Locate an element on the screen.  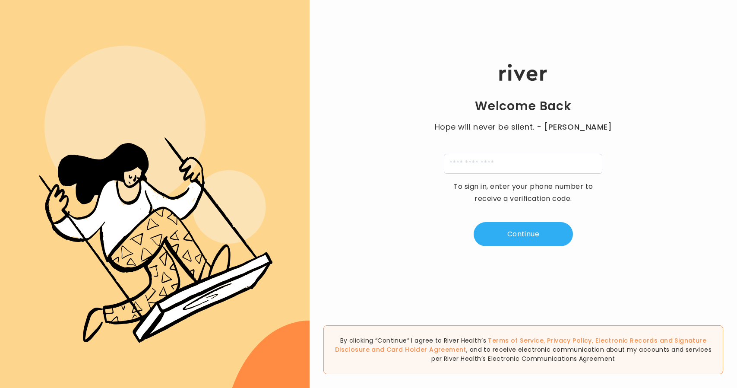
div: By clicking “Continue” I agree to River Health’s is located at coordinates (523, 349).